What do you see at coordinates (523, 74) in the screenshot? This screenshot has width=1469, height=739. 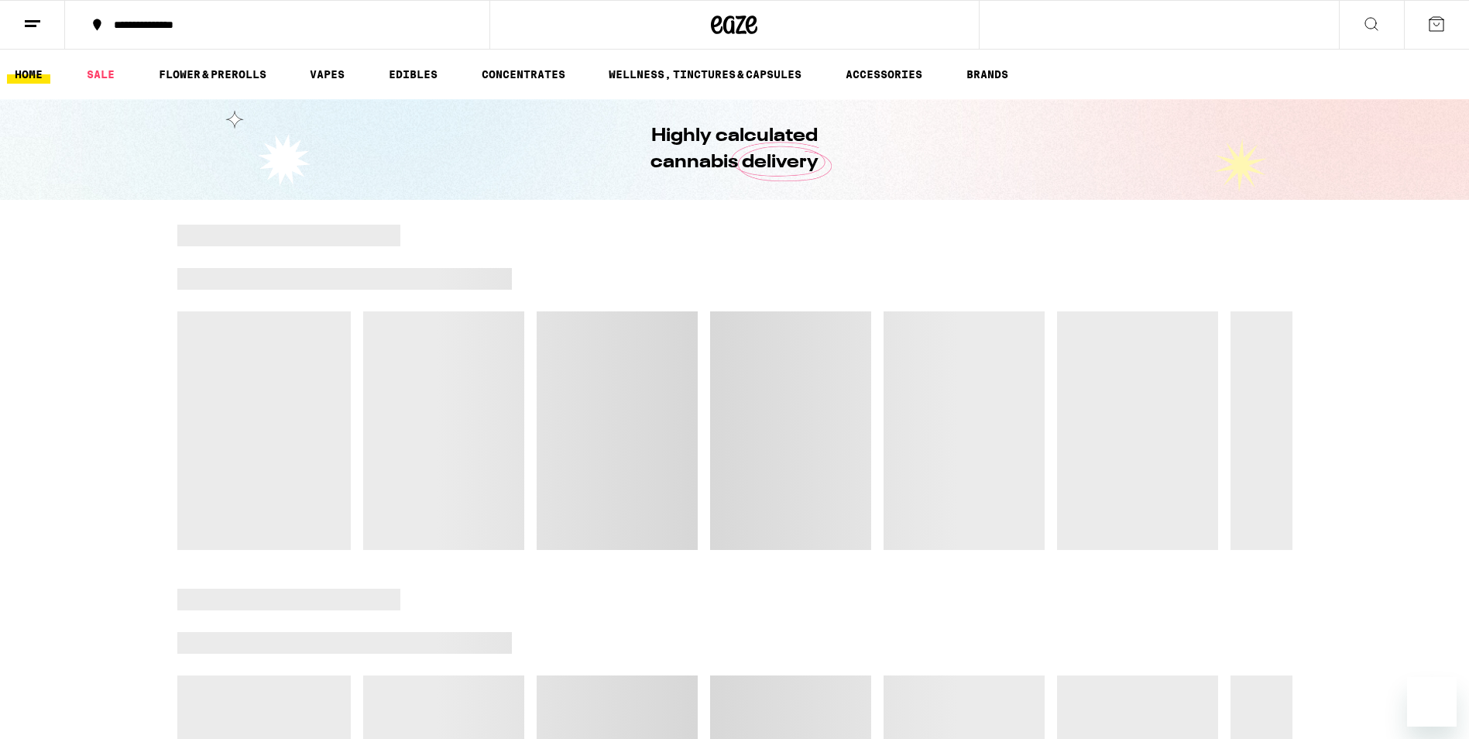 I see `a: CONCENTRATES` at bounding box center [523, 74].